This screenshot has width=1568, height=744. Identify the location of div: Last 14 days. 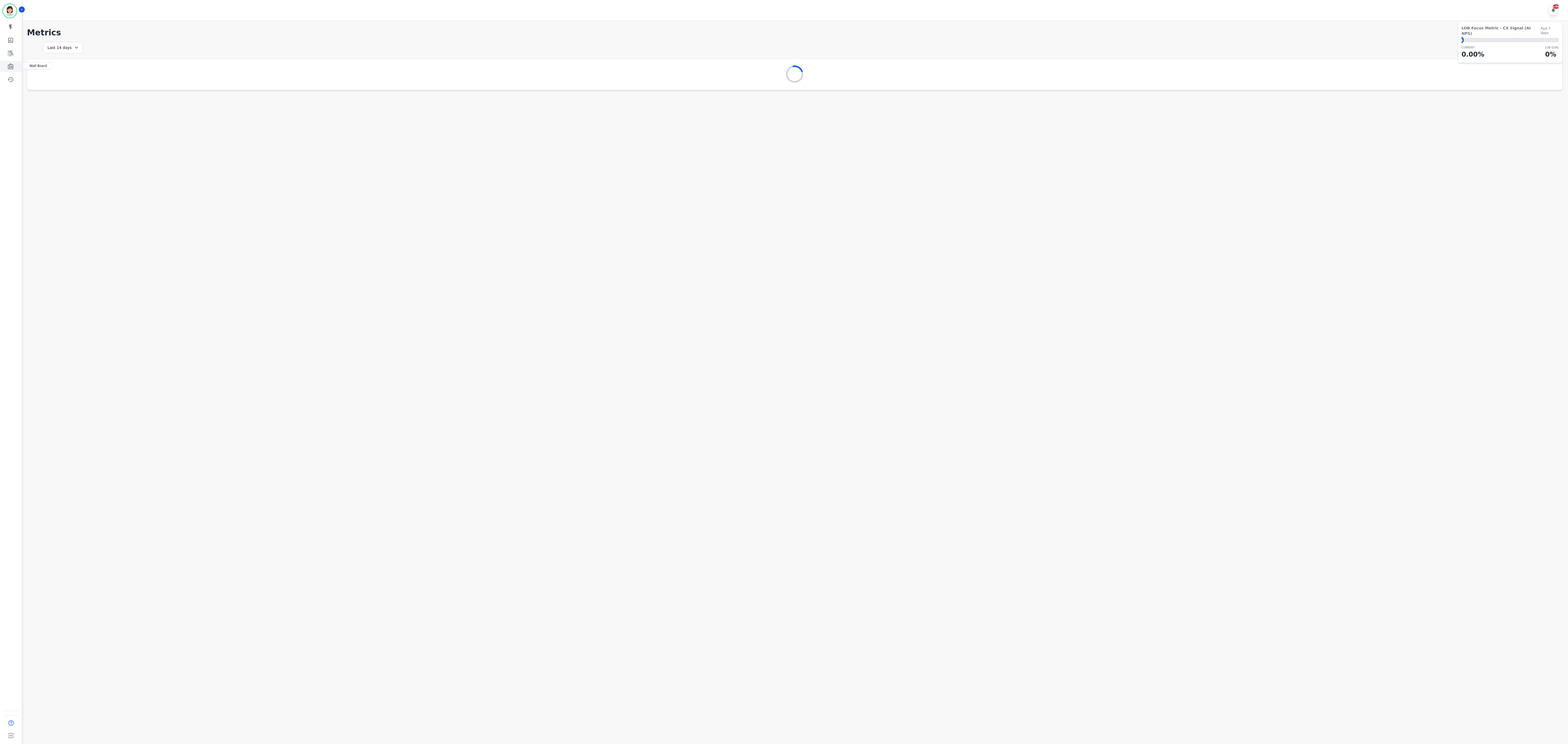
(63, 48).